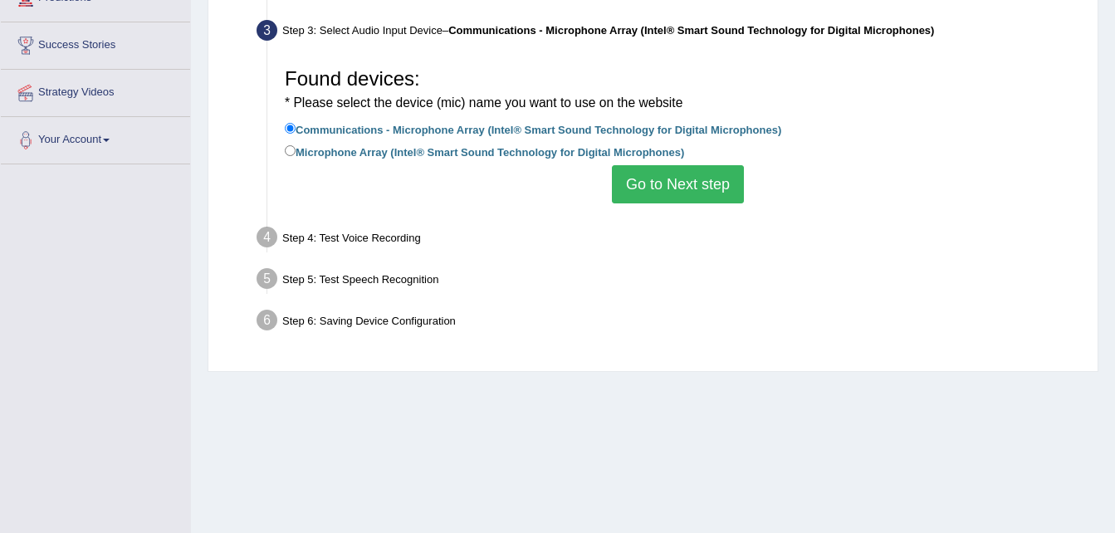 The image size is (1115, 533). Describe the element at coordinates (290, 128) in the screenshot. I see `input: Communications - Microphone Array (Intel® Smart Sound Technology for Digital Microphones)` at that location.